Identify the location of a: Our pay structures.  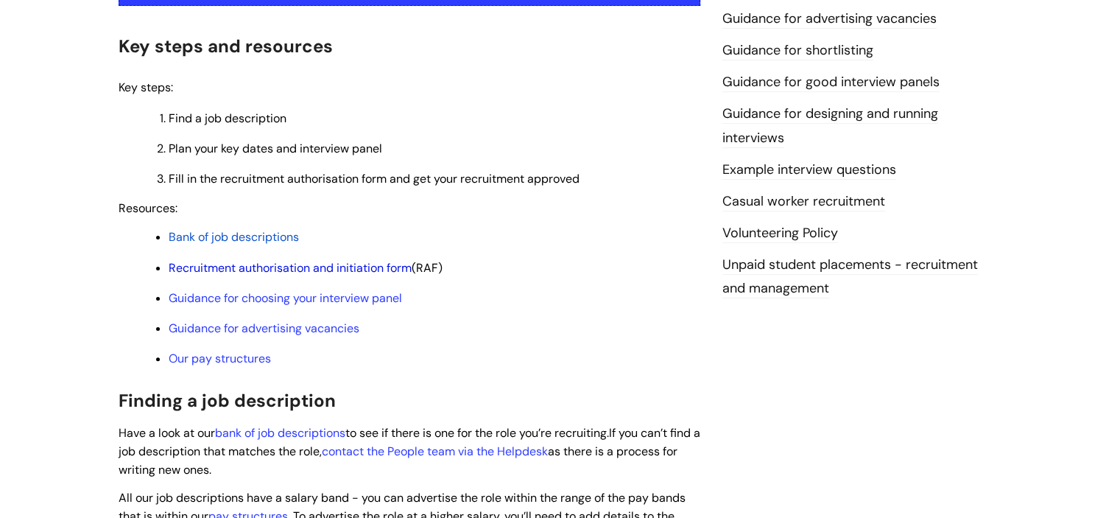
(220, 358).